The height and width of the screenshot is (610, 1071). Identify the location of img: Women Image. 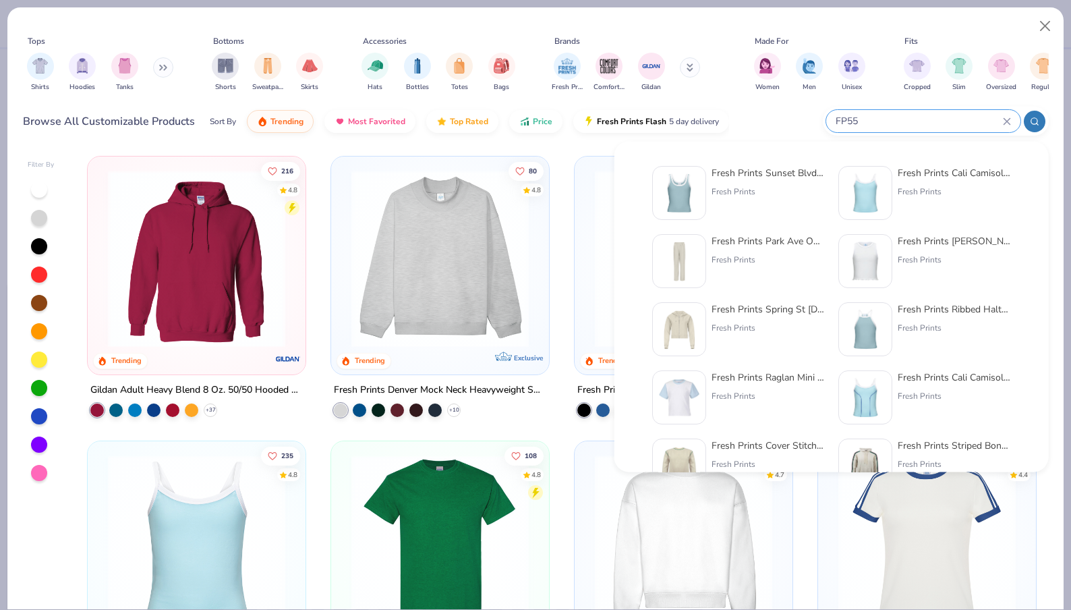
(767, 65).